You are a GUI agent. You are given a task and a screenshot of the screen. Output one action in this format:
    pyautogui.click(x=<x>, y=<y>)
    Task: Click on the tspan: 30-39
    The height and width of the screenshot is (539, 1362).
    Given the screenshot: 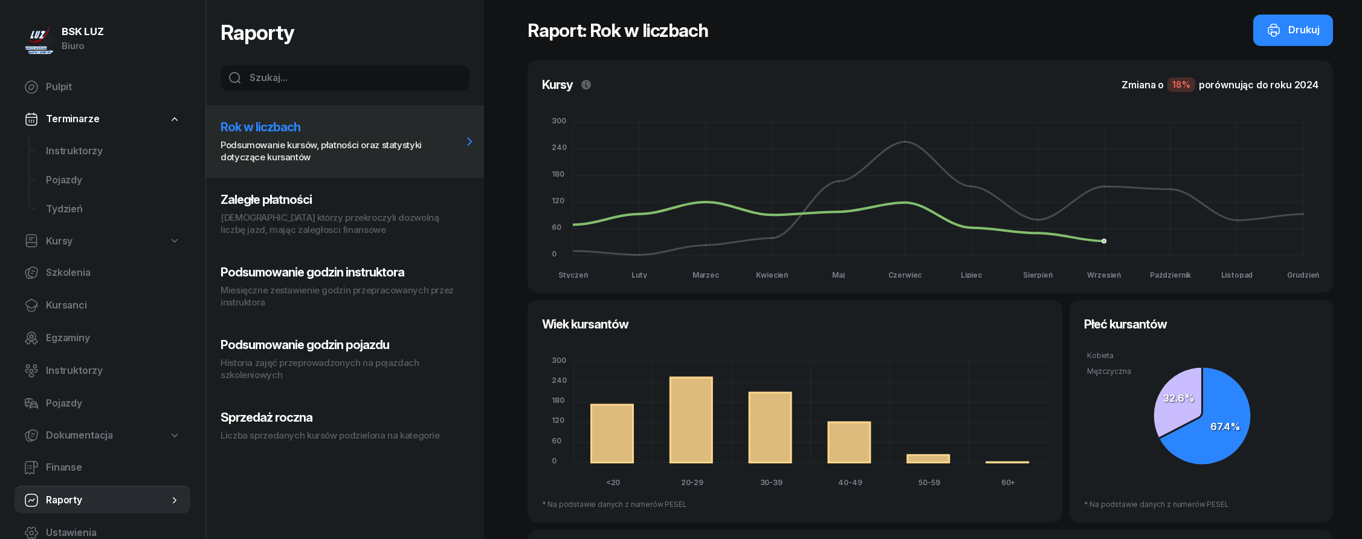 What is the action you would take?
    pyautogui.click(x=771, y=482)
    